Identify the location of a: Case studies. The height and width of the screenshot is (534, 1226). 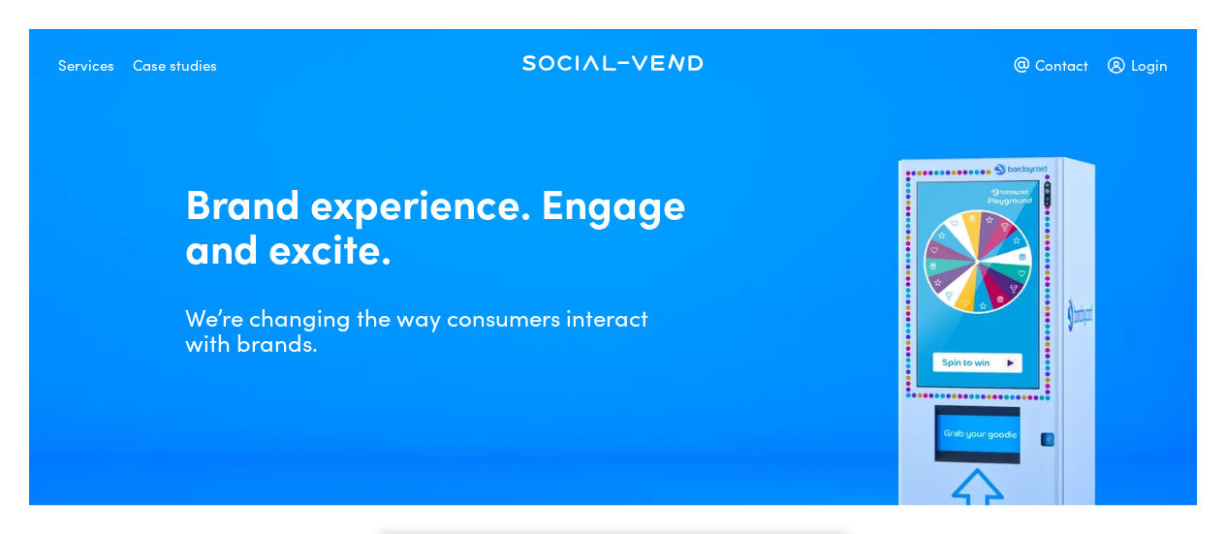
(184, 57).